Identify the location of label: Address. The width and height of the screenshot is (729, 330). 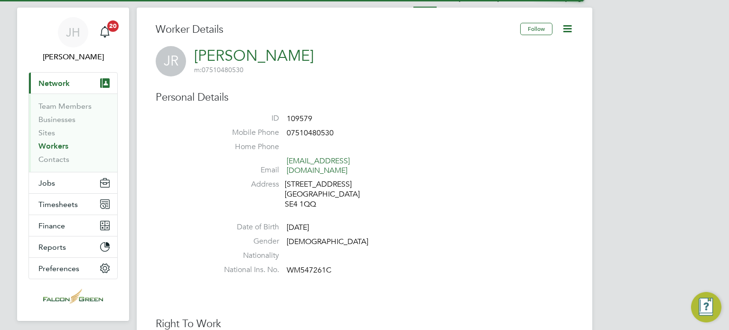
(246, 184).